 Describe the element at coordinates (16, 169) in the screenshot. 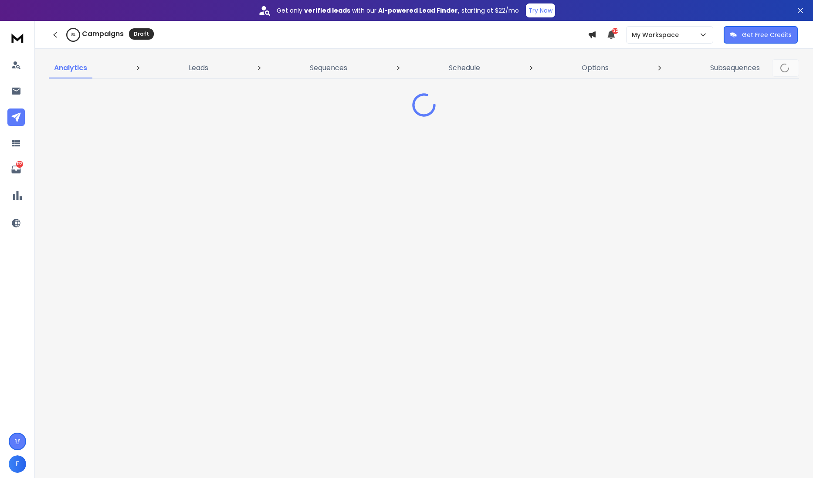

I see `a: 122` at that location.